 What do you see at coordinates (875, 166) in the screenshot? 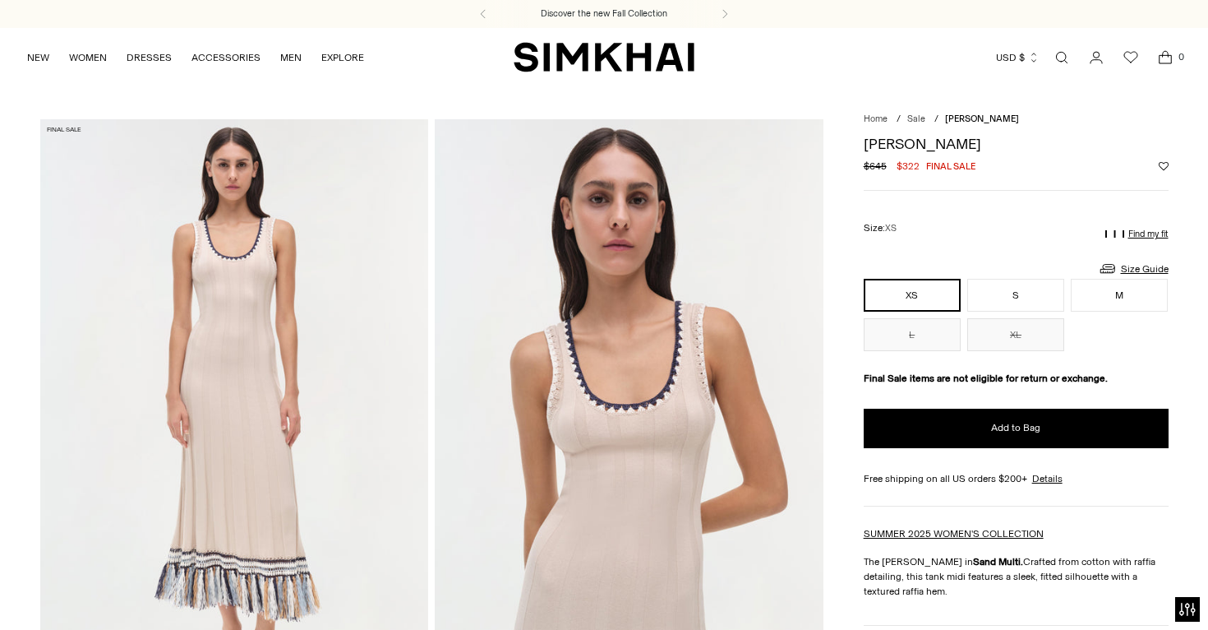
I see `s: $645` at bounding box center [875, 166].